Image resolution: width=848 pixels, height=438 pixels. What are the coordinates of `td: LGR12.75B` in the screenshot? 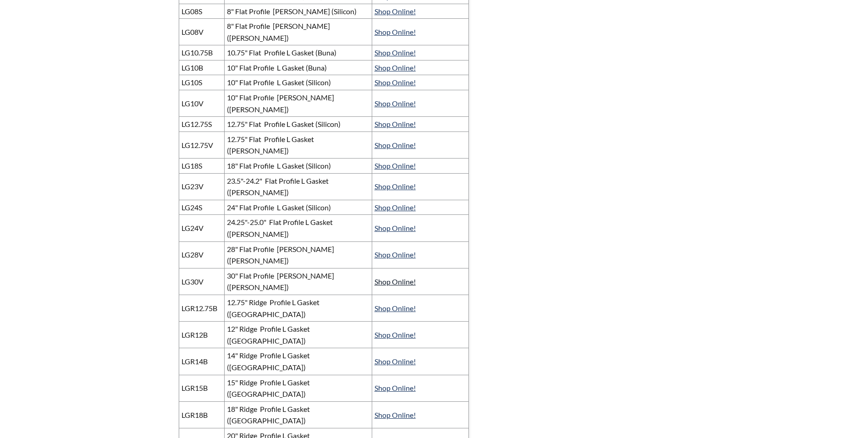 It's located at (201, 308).